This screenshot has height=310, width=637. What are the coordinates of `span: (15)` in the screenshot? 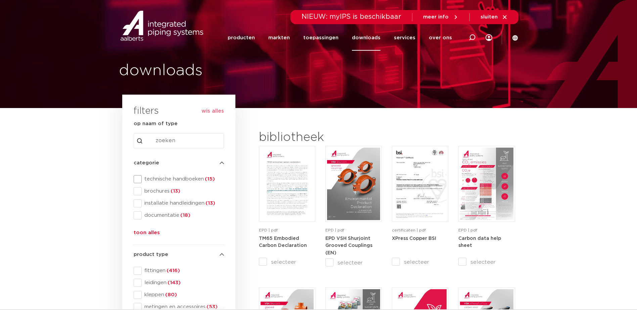 It's located at (209, 179).